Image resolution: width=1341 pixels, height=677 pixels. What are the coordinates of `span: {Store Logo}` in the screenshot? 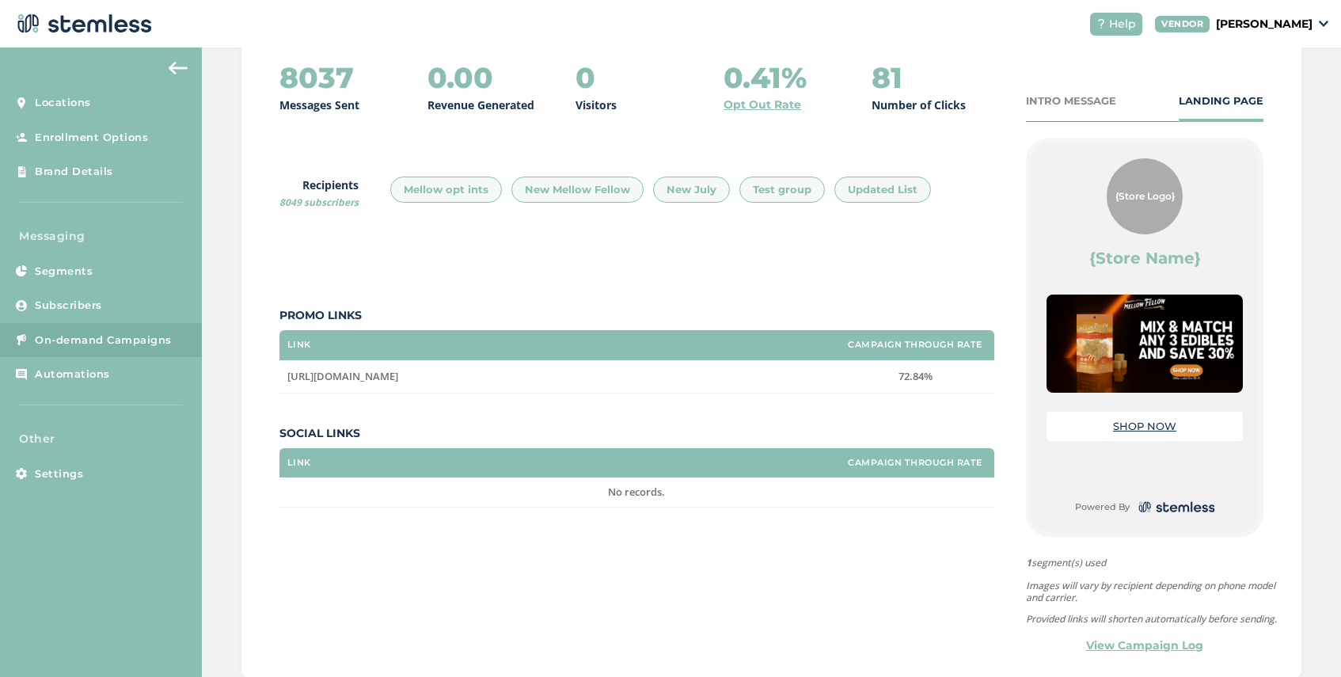 It's located at (1145, 196).